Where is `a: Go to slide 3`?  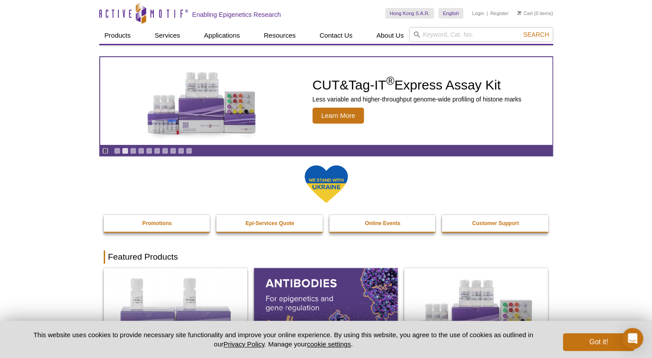 a: Go to slide 3 is located at coordinates (133, 151).